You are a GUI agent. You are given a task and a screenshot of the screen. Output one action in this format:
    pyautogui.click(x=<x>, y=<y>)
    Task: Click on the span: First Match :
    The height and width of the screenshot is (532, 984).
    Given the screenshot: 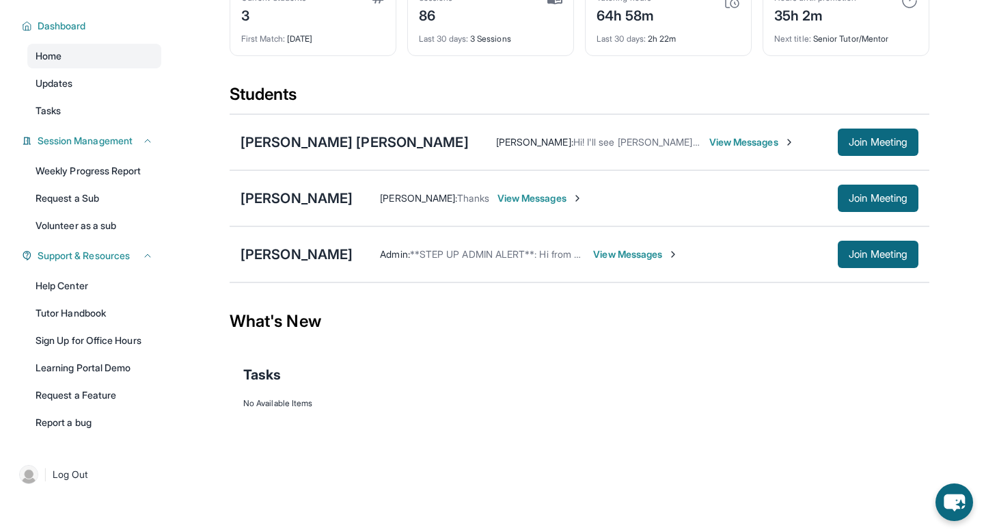 What is the action you would take?
    pyautogui.click(x=263, y=38)
    